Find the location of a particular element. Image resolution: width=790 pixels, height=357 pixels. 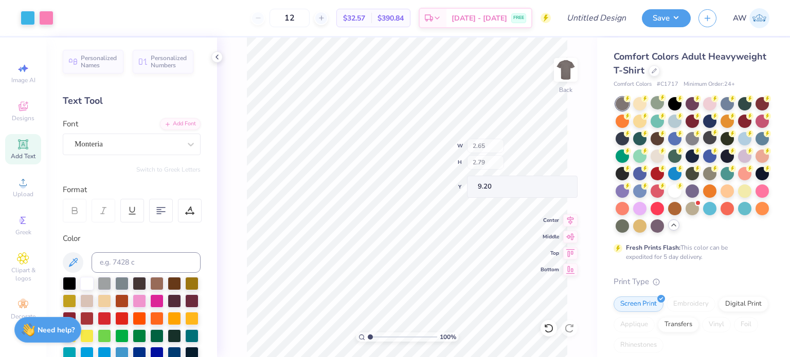

input: Untitled Design is located at coordinates (596, 18).